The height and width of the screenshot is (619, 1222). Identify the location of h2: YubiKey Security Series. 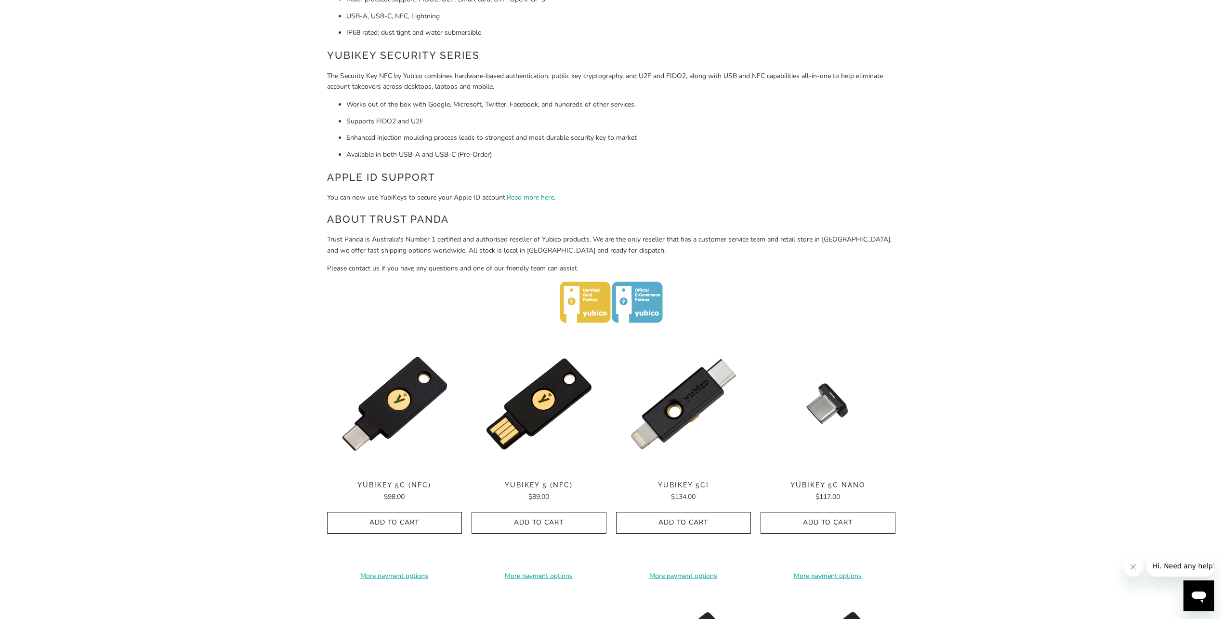
(611, 55).